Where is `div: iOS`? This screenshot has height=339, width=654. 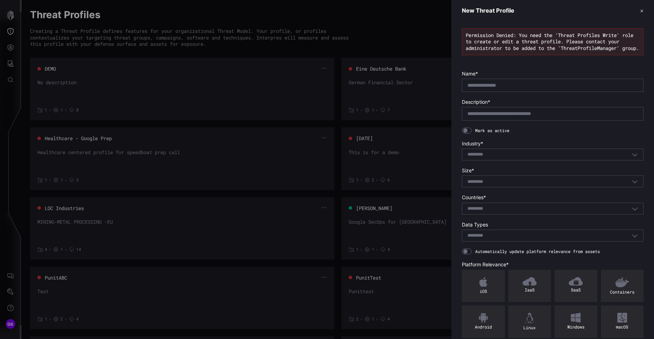 div: iOS is located at coordinates (483, 291).